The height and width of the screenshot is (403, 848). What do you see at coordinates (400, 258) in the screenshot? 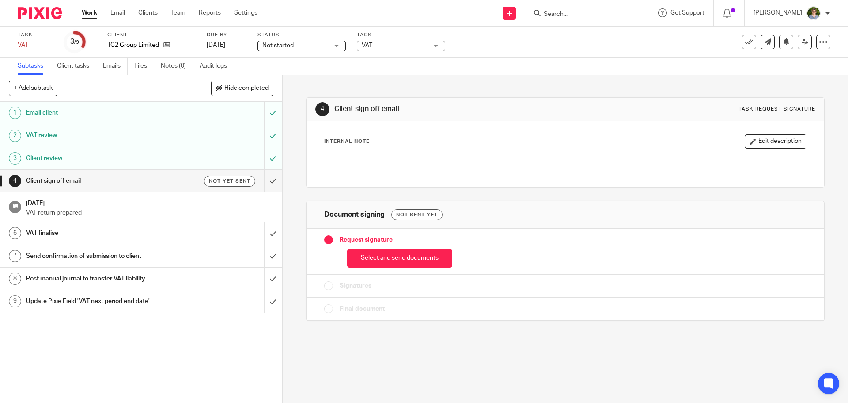
I see `button: Select and send documents` at bounding box center [400, 258].